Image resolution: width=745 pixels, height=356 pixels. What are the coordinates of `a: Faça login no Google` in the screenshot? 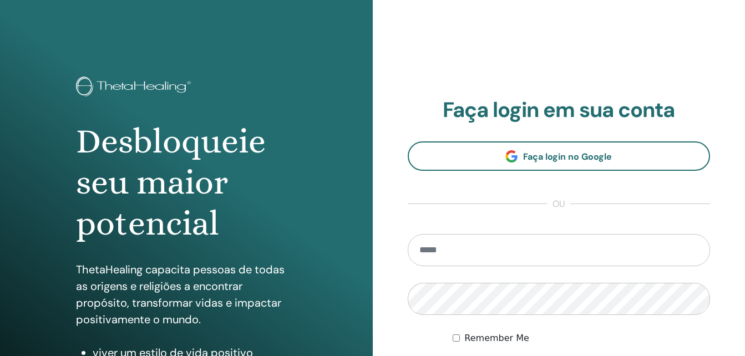 It's located at (560, 156).